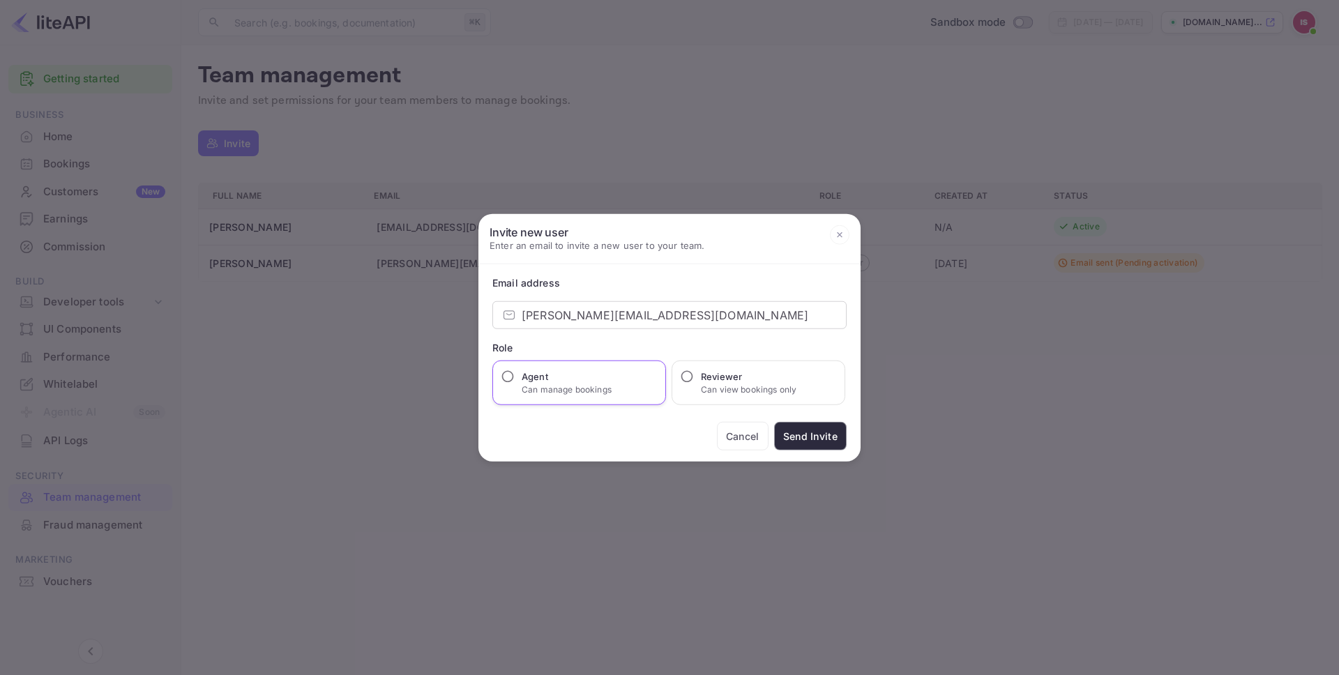  What do you see at coordinates (810, 436) in the screenshot?
I see `button: Send Invite` at bounding box center [810, 436].